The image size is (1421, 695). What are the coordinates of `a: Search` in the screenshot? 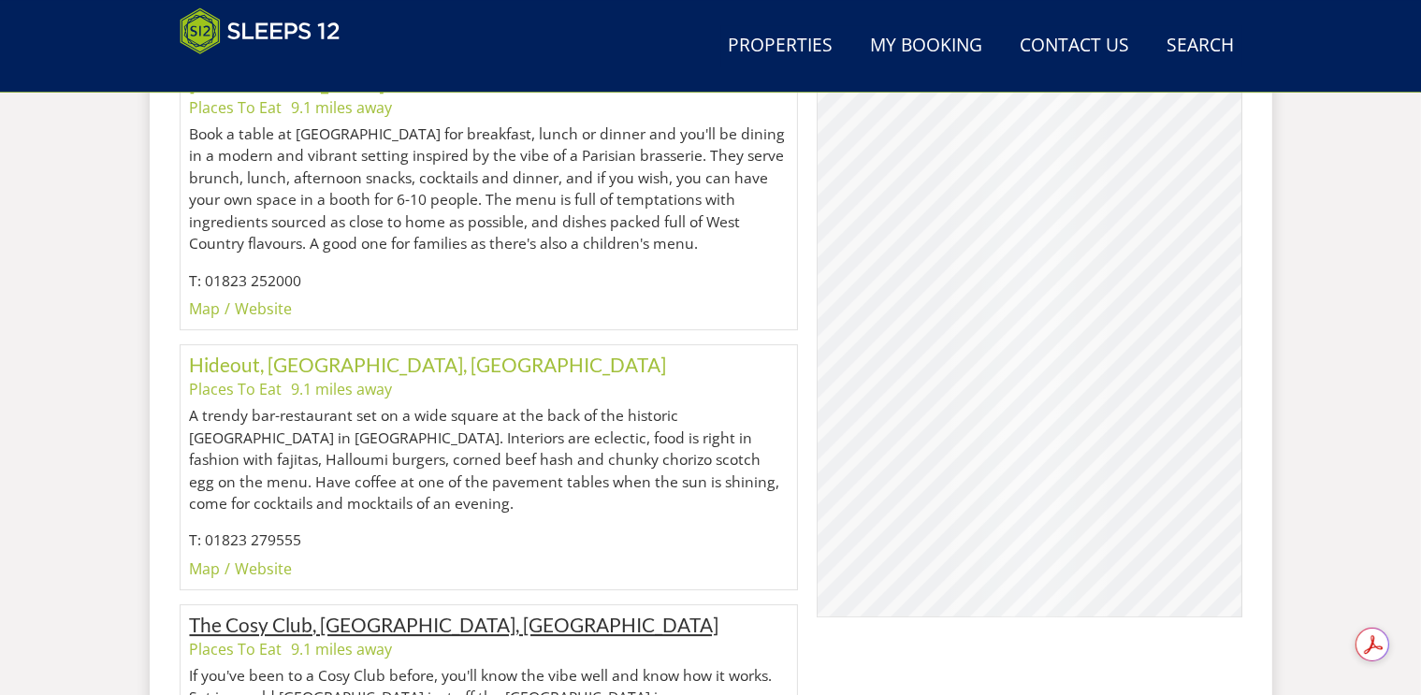 It's located at (1201, 46).